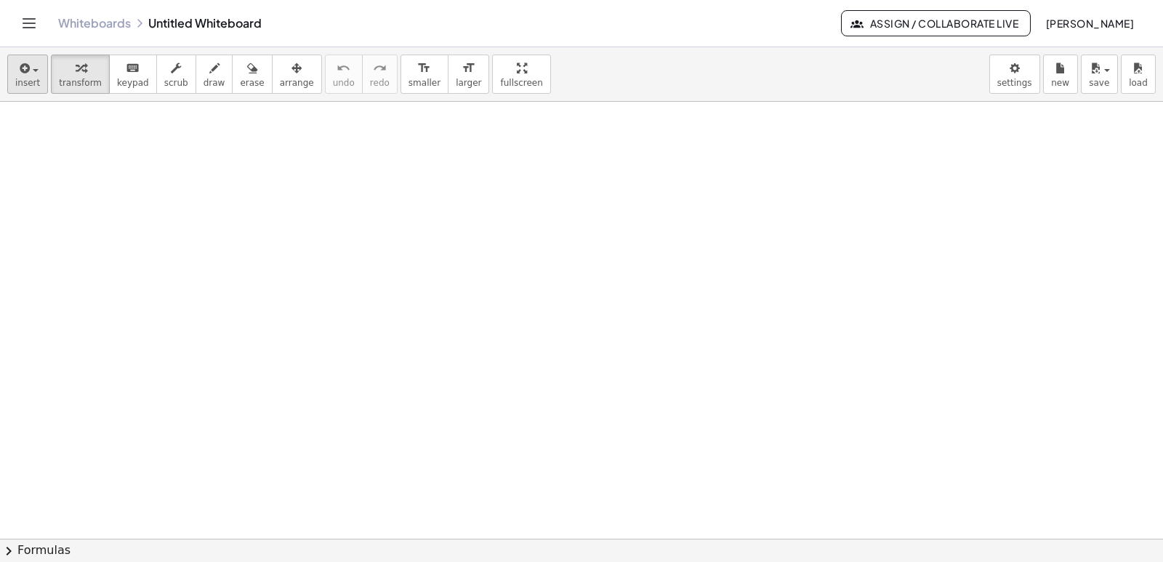  Describe the element at coordinates (344, 74) in the screenshot. I see `button: undoundo` at that location.